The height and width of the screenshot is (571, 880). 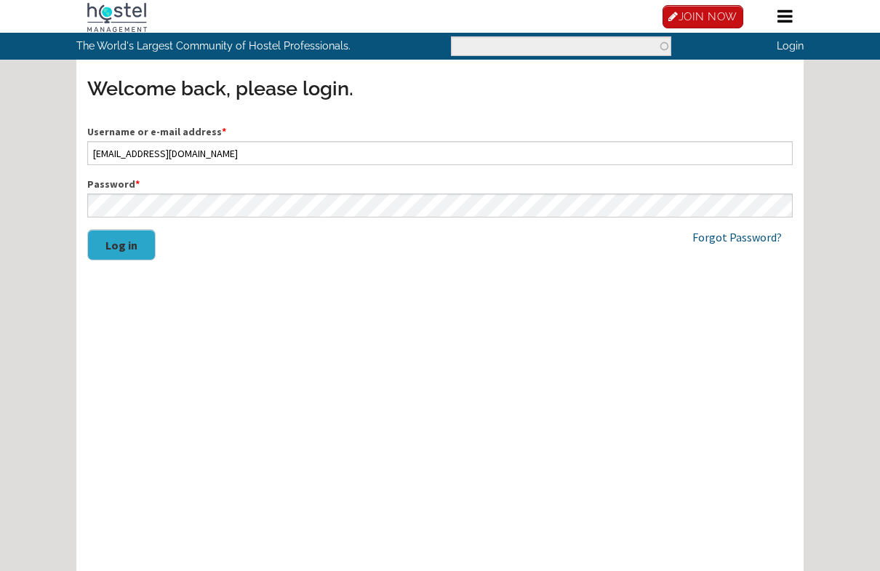 I want to click on h3: Welcome back, please login., so click(x=440, y=89).